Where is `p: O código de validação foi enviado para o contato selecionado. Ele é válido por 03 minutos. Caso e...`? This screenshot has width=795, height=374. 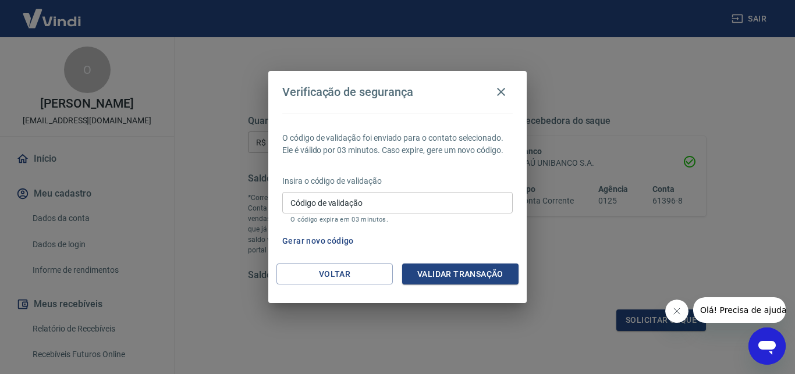 p: O código de validação foi enviado para o contato selecionado. Ele é válido por 03 minutos. Caso e... is located at coordinates (398, 144).